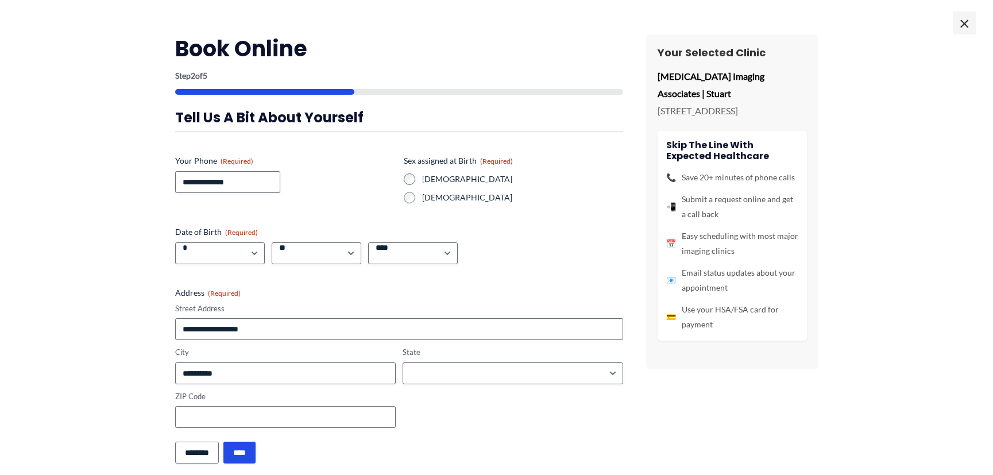  I want to click on li: Email status updates about your appointment, so click(732, 280).